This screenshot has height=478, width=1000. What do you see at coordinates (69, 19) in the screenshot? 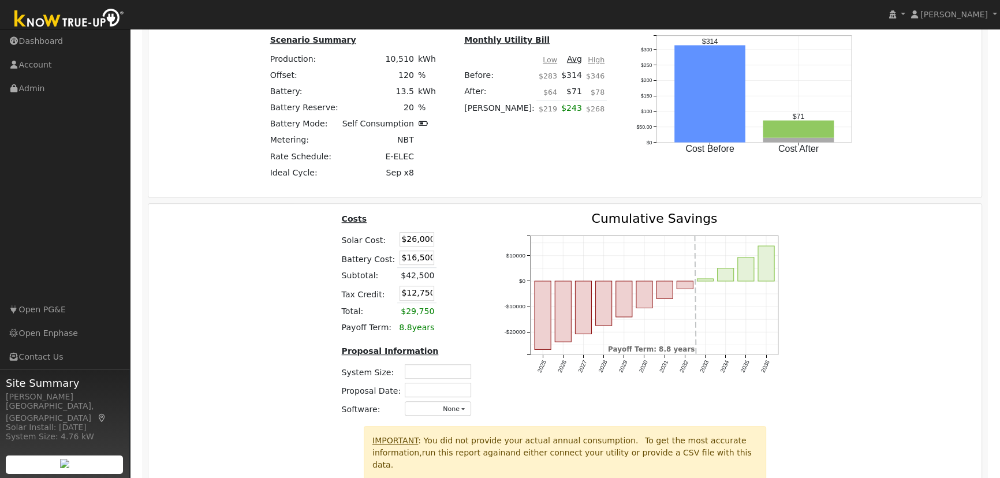
I see `img: Know True-Up` at bounding box center [69, 19].